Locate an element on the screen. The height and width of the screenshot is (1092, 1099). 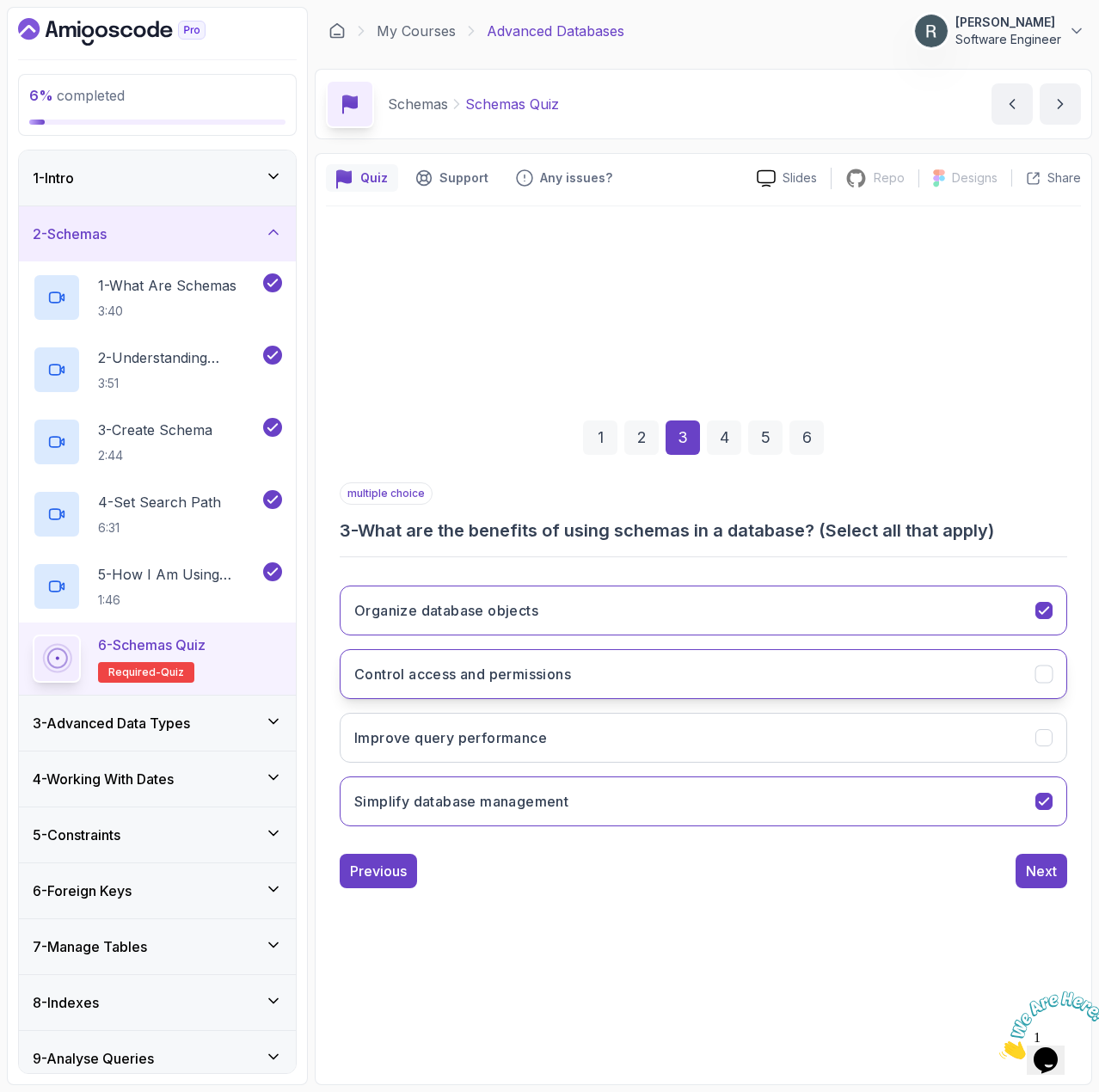
p: 1 - What Are Schemas is located at coordinates (167, 286).